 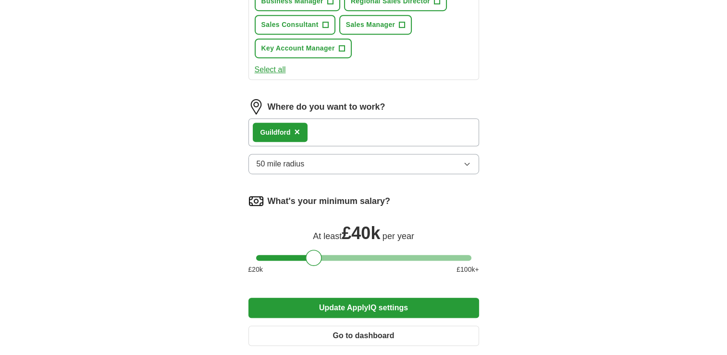 What do you see at coordinates (327, 236) in the screenshot?
I see `span: At least` at bounding box center [327, 236].